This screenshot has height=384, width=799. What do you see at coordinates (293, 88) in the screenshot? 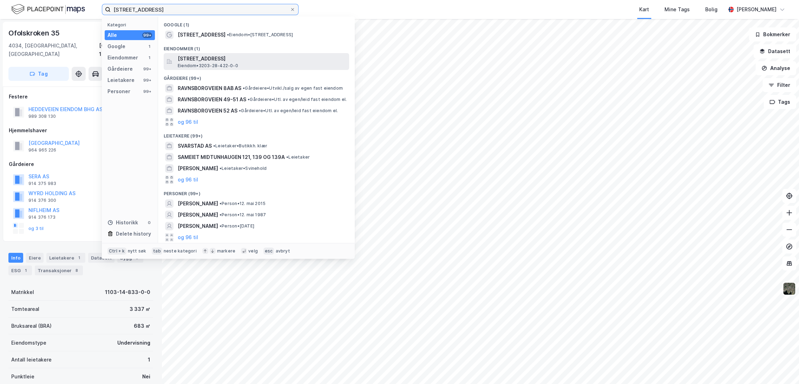
I see `span: Gårdeiere • Utvikl./salg av egen fast eiendom` at bounding box center [293, 88].